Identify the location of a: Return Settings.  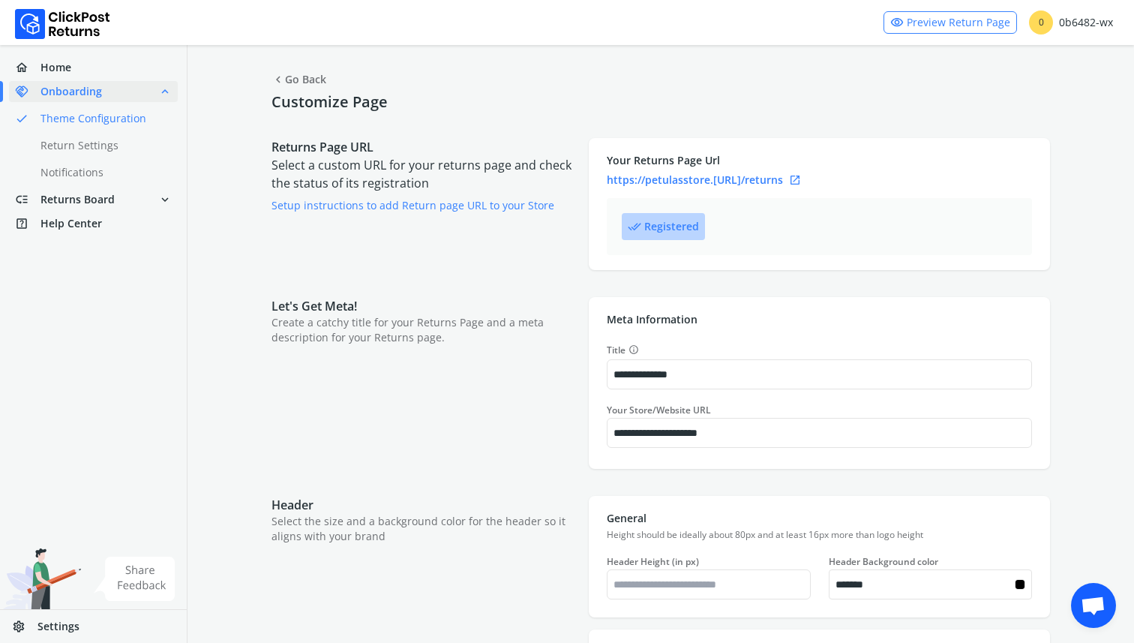
(102, 146).